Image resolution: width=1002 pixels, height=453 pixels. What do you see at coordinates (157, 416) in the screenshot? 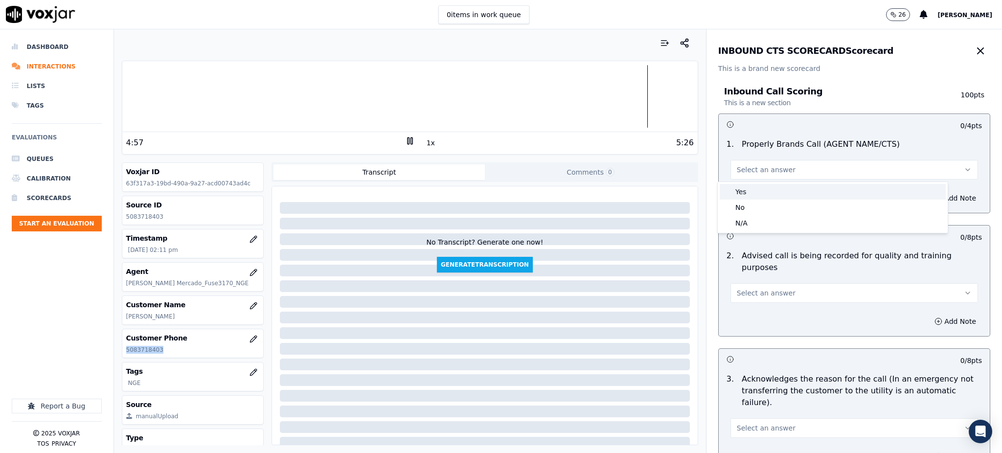
I see `div: manualUpload` at bounding box center [157, 416].